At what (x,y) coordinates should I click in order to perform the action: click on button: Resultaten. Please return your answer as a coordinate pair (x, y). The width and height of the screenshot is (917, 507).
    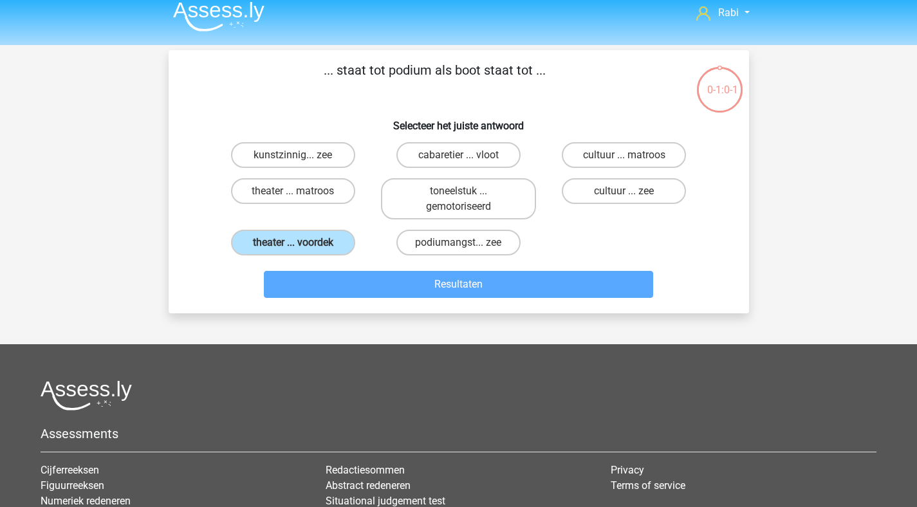
    Looking at the image, I should click on (458, 284).